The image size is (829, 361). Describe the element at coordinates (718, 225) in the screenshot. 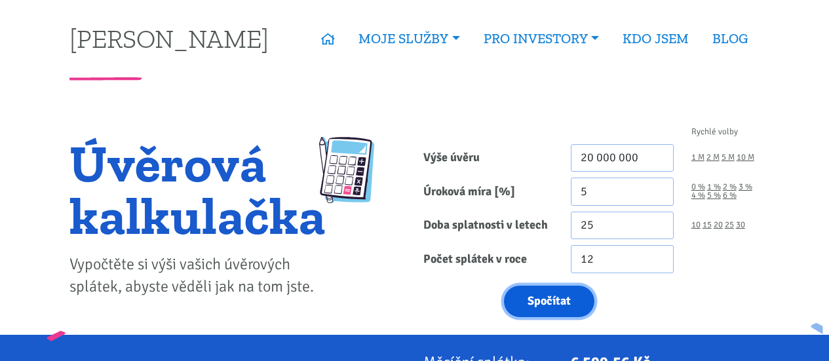

I see `a: 20` at that location.